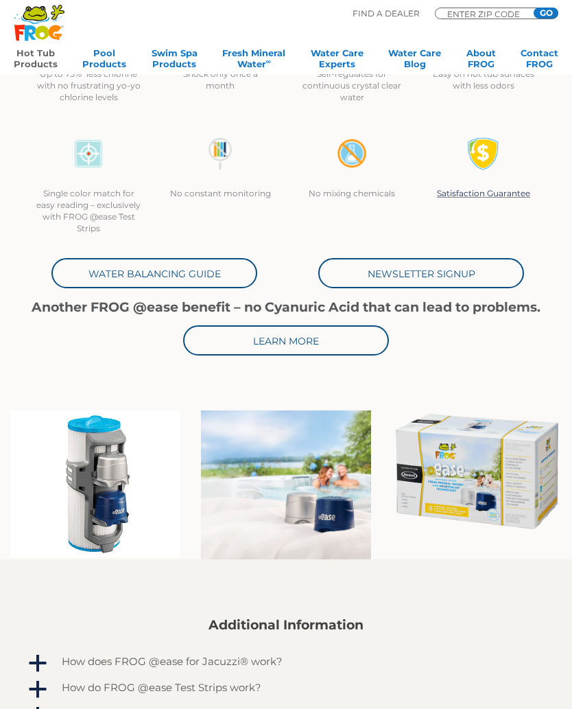 The height and width of the screenshot is (709, 572). What do you see at coordinates (484, 154) in the screenshot?
I see `img: Satisfaction Guarantee Icon` at bounding box center [484, 154].